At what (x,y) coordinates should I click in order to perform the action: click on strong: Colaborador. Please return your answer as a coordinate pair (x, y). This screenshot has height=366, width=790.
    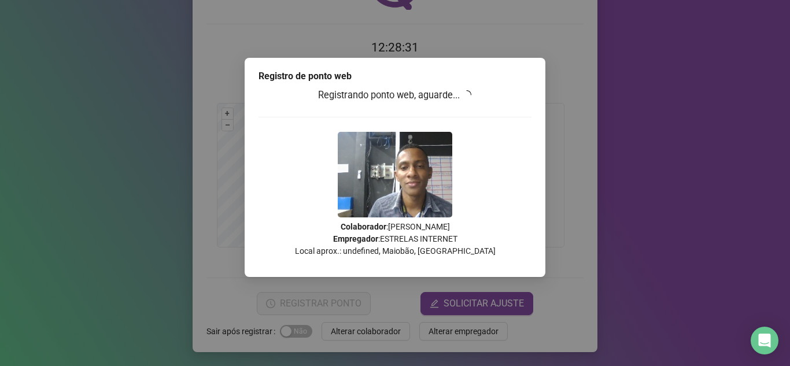
    Looking at the image, I should click on (363, 227).